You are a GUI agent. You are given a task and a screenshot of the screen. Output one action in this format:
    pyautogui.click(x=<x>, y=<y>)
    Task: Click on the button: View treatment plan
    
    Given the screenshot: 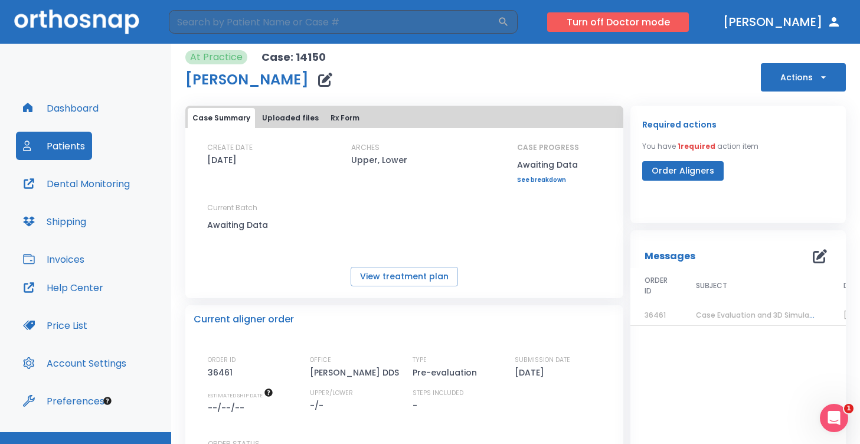 What is the action you would take?
    pyautogui.click(x=404, y=276)
    